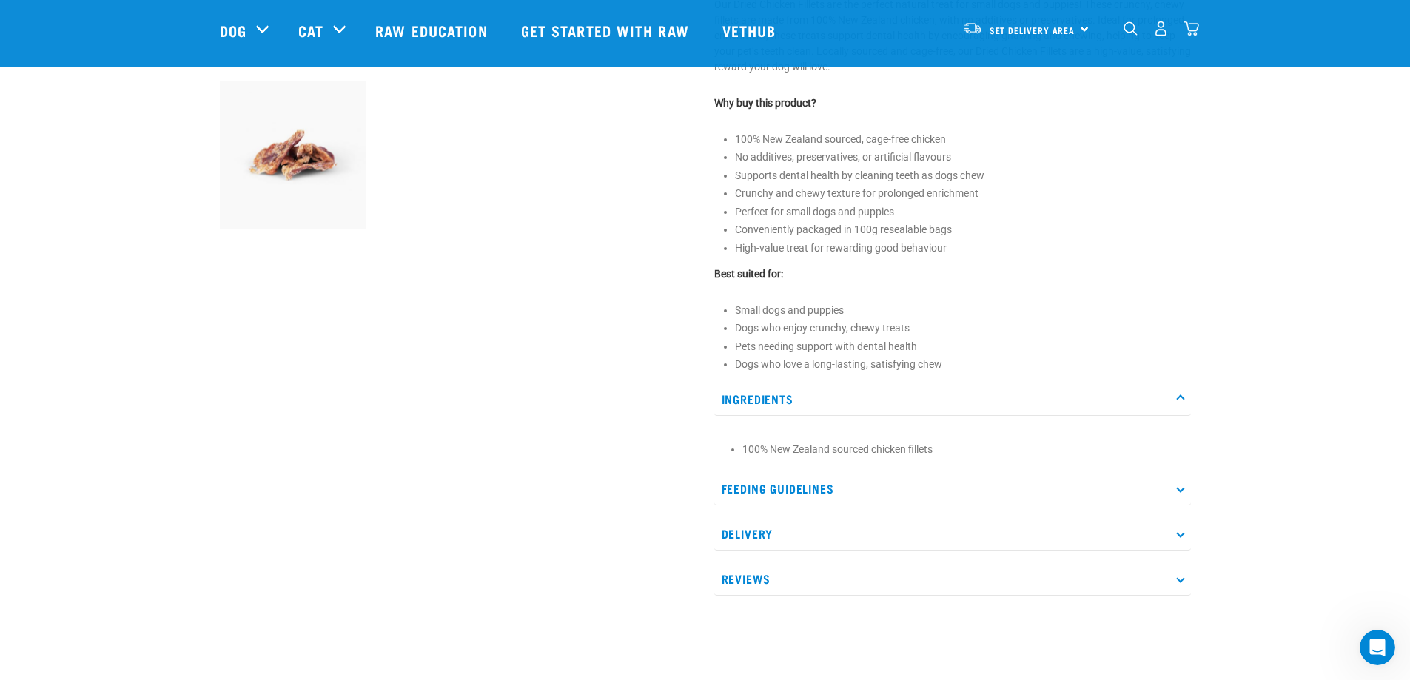  What do you see at coordinates (293, 155) in the screenshot?
I see `img: Chicken fillets` at bounding box center [293, 155].